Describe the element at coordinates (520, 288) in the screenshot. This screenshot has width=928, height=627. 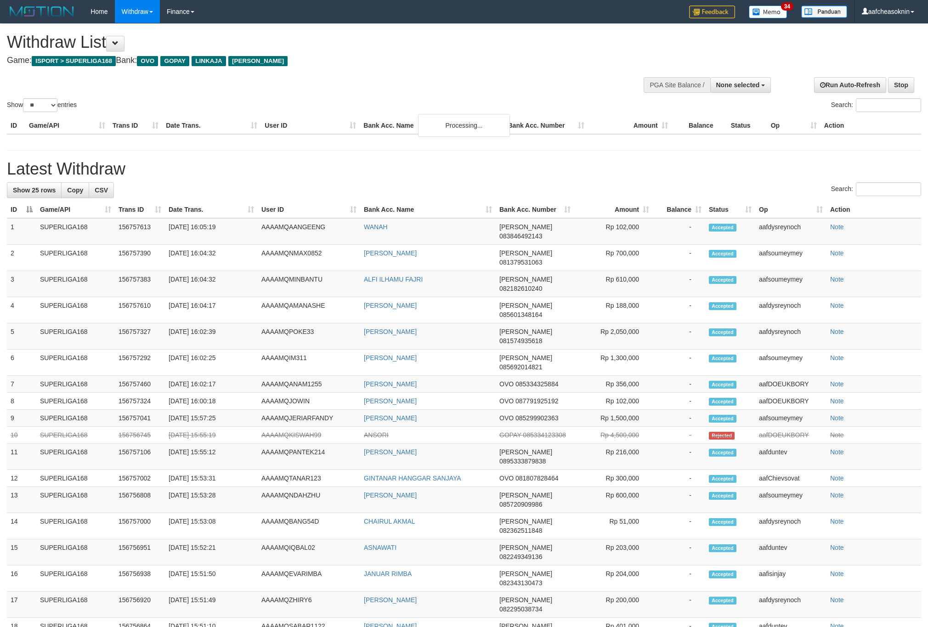
I see `span: Copy 082182610240 to clipboard` at that location.